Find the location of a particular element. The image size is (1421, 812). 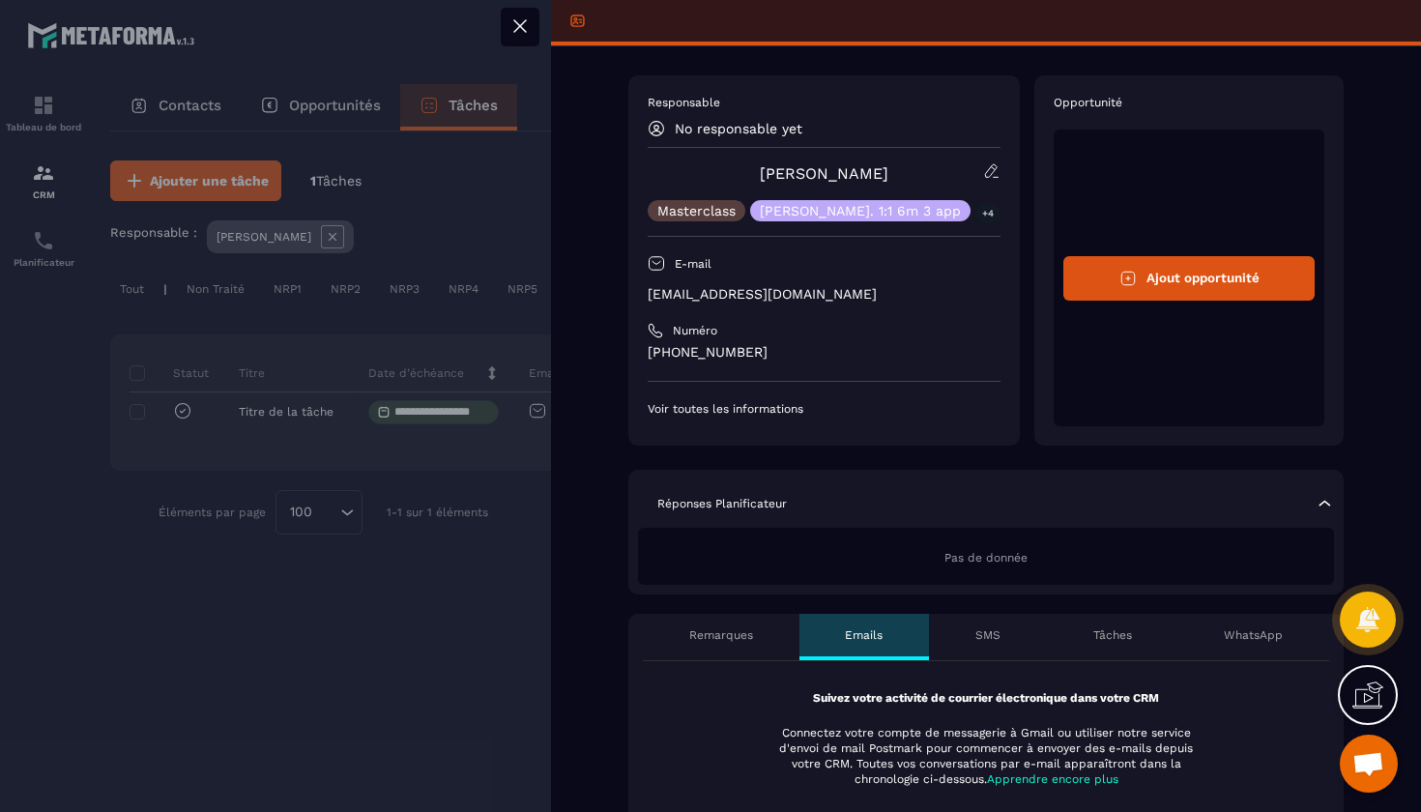

p: Réponses Planificateur is located at coordinates (722, 504).